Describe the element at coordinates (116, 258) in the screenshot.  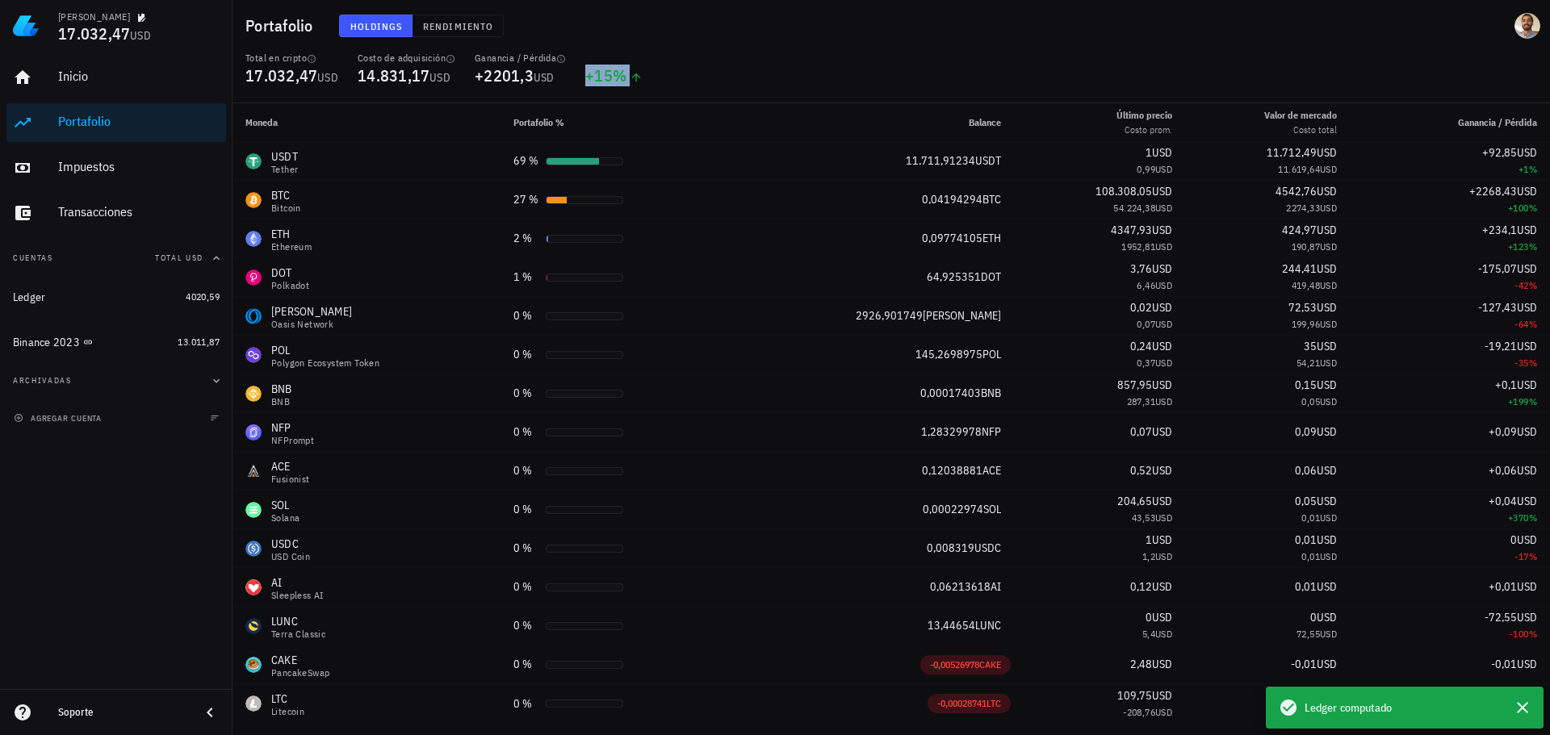
I see `button: CuentasTotal USD` at that location.